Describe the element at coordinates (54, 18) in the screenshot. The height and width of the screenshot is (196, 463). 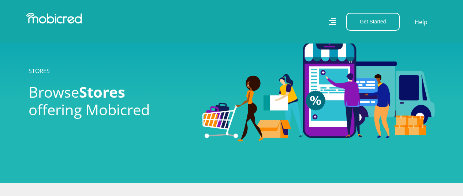
I see `img: Mobicred` at that location.